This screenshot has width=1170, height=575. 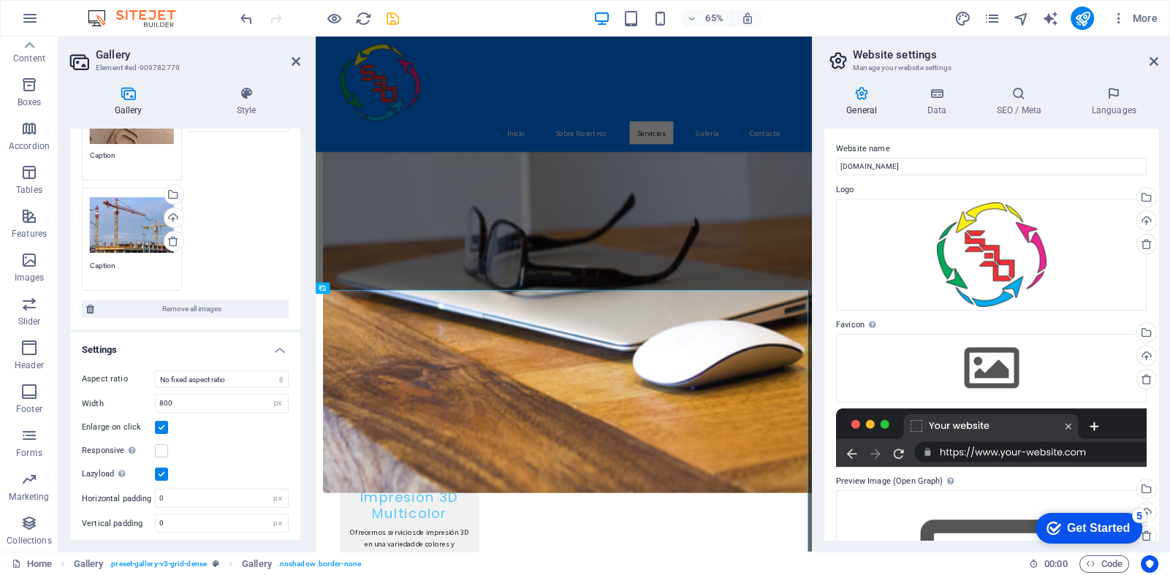 What do you see at coordinates (1021, 18) in the screenshot?
I see `button: navigator` at bounding box center [1021, 18].